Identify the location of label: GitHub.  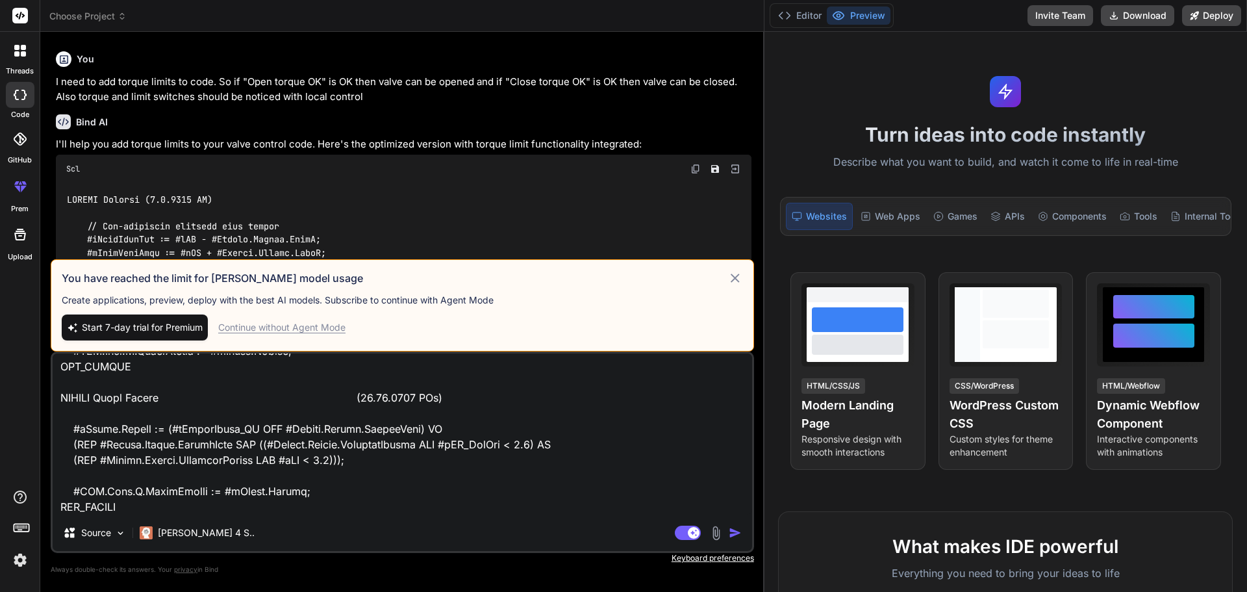
(19, 160).